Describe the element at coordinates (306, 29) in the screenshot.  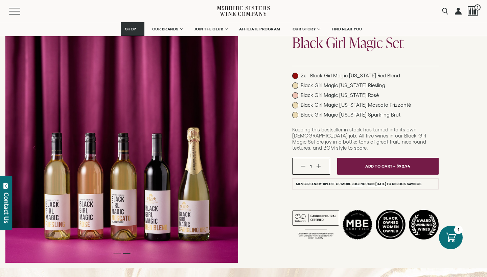
I see `a: OUR STORY` at that location.